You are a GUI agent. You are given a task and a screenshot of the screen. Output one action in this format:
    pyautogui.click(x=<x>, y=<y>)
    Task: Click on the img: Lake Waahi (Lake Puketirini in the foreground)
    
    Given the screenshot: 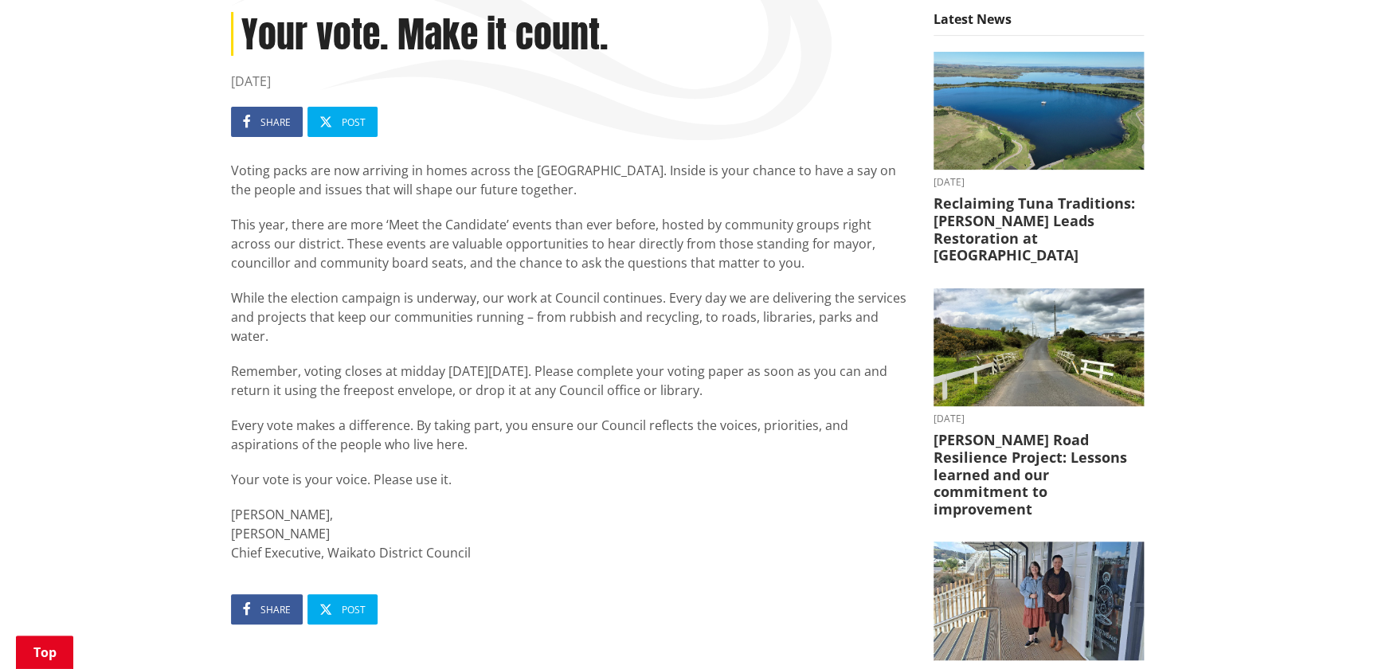 What is the action you would take?
    pyautogui.click(x=1039, y=111)
    